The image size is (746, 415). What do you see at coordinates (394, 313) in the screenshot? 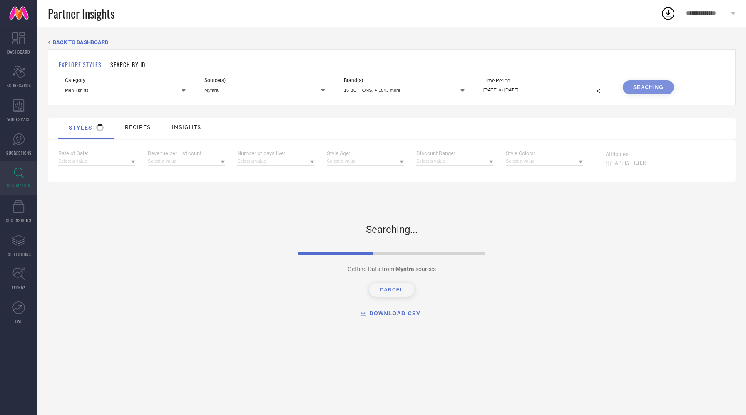
I see `span: DOWNLOAD CSV` at bounding box center [394, 313].